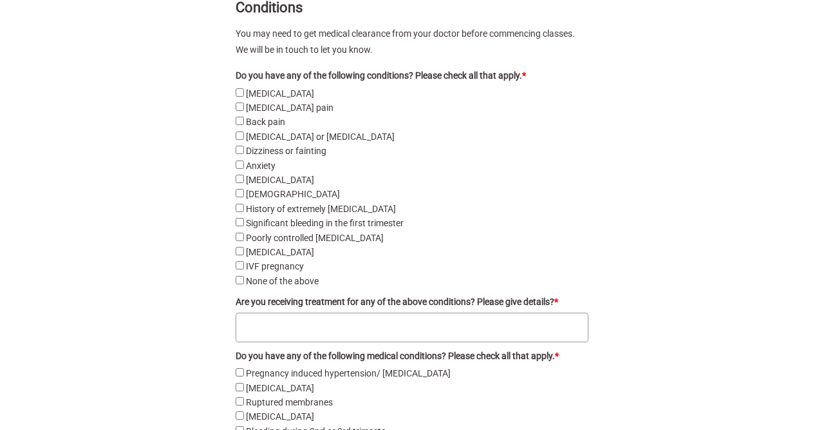 Image resolution: width=824 pixels, height=430 pixels. Describe the element at coordinates (325, 223) in the screenshot. I see `label: Significant bleeding in the first trimester` at that location.